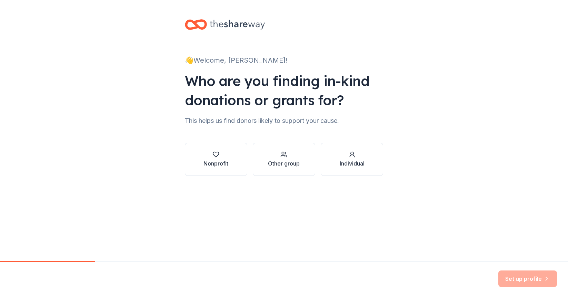  What do you see at coordinates (352, 160) in the screenshot?
I see `button: Individual` at bounding box center [352, 160].